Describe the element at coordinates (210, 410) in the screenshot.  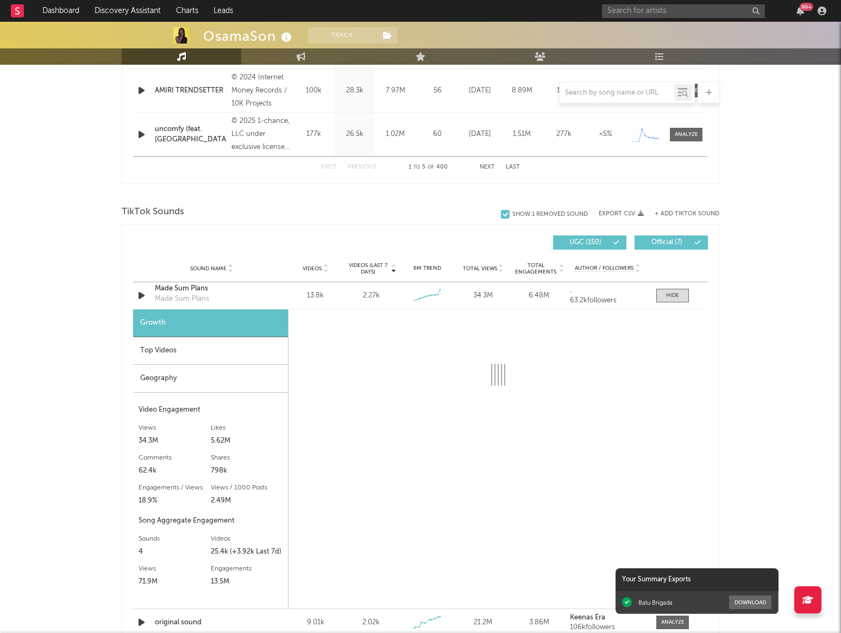
I see `div: Video Engagement` at that location.